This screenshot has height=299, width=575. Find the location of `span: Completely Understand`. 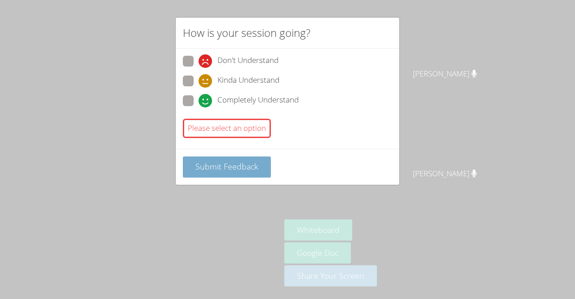

span: Completely Understand is located at coordinates (258, 101).